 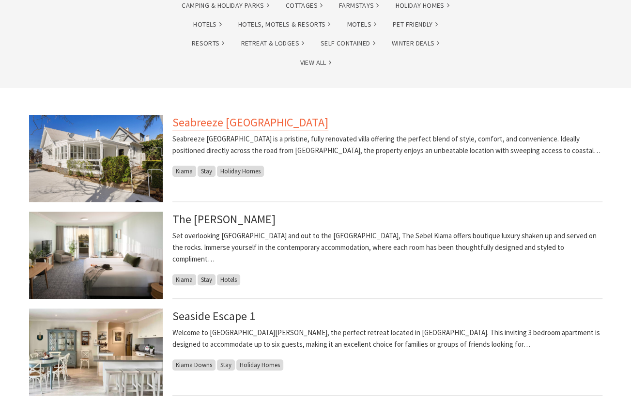 What do you see at coordinates (272, 43) in the screenshot?
I see `a: Retreat & Lodges` at bounding box center [272, 43].